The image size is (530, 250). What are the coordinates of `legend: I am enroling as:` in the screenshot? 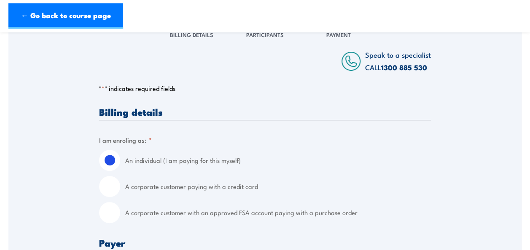 It's located at (125, 140).